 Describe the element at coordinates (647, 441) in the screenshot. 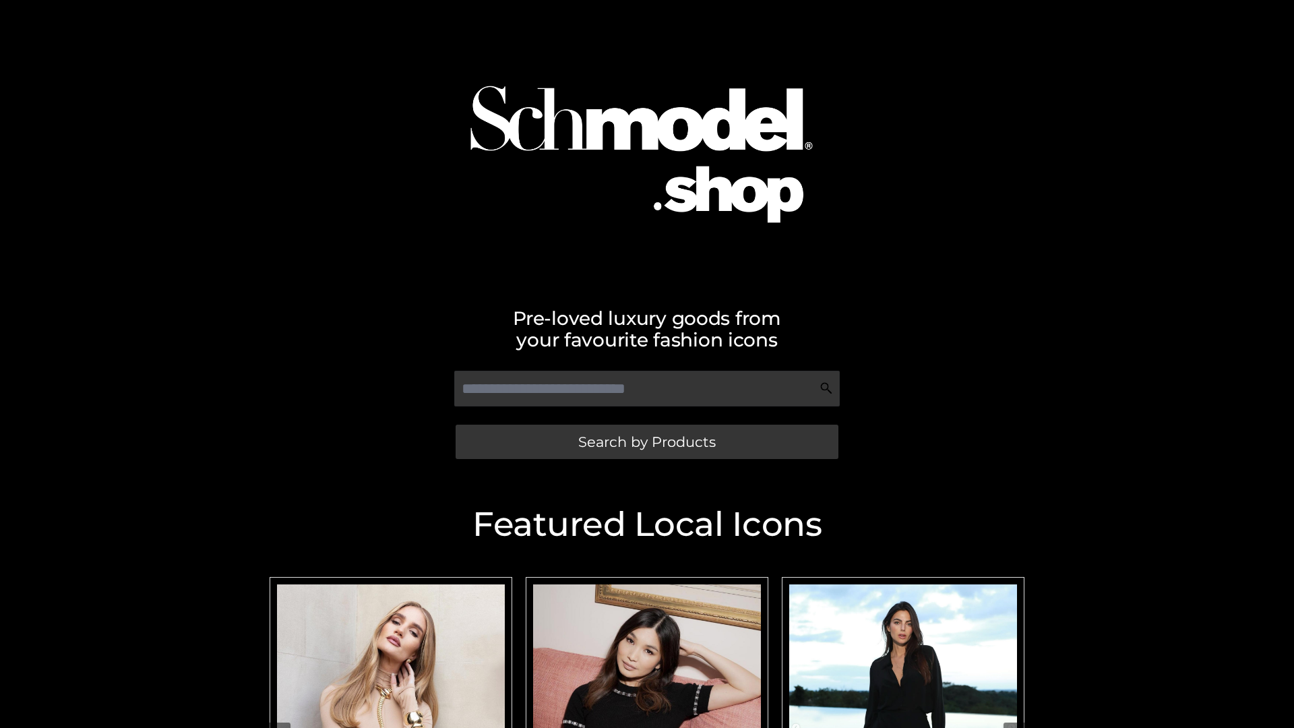

I see `span: Search by Products` at that location.